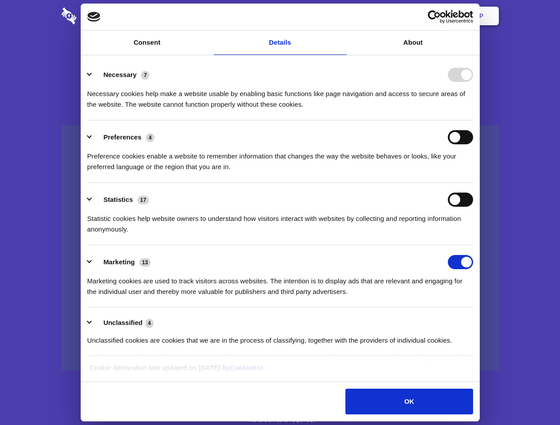 The height and width of the screenshot is (425, 560). Describe the element at coordinates (280, 221) in the screenshot. I see `div: Statistic cookies help website owners to understand how visitors interact with websites by collec...` at that location.